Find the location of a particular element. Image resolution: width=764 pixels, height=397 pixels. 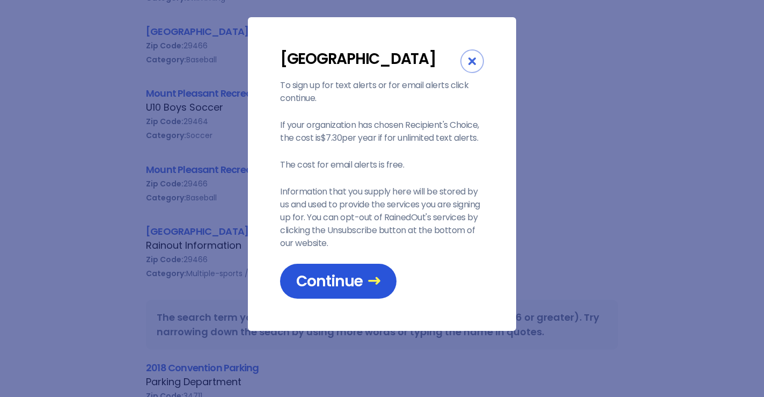

p: Information that you supply here will be stored by us and used to provide the services you are si... is located at coordinates (382, 217).